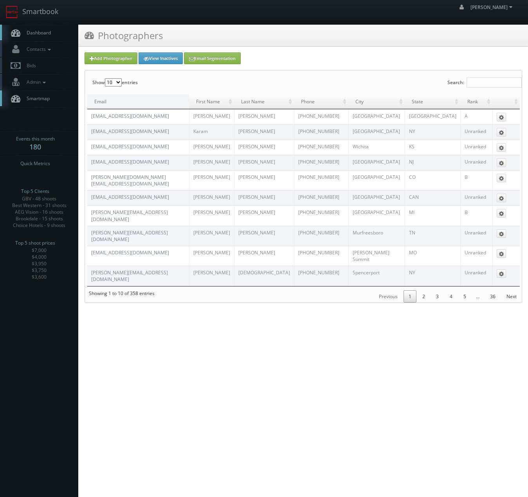 The image size is (528, 497). What do you see at coordinates (35, 191) in the screenshot?
I see `span: Top 5 Clients` at bounding box center [35, 191].